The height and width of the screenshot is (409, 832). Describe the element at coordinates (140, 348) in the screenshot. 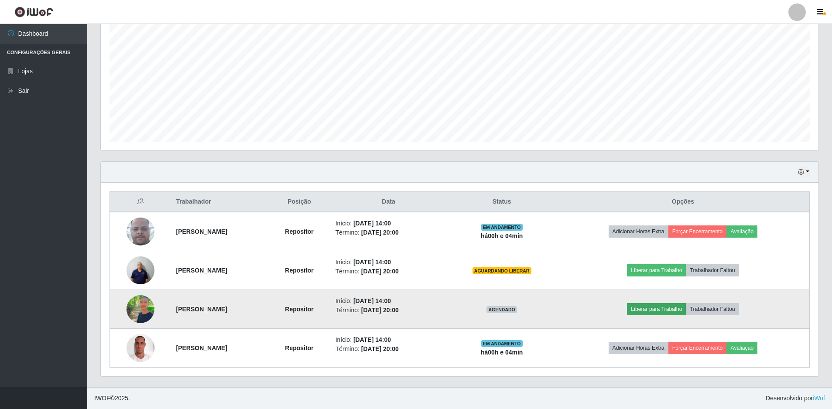

I see `img: 1756399836169.jpeg` at that location.